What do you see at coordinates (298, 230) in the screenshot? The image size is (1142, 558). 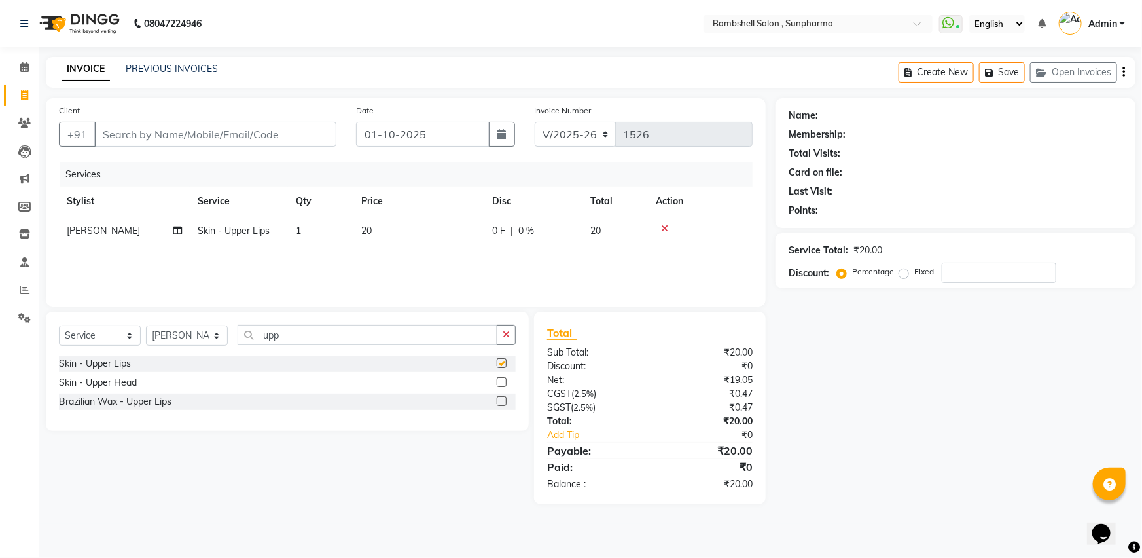 I see `span: 1` at bounding box center [298, 230].